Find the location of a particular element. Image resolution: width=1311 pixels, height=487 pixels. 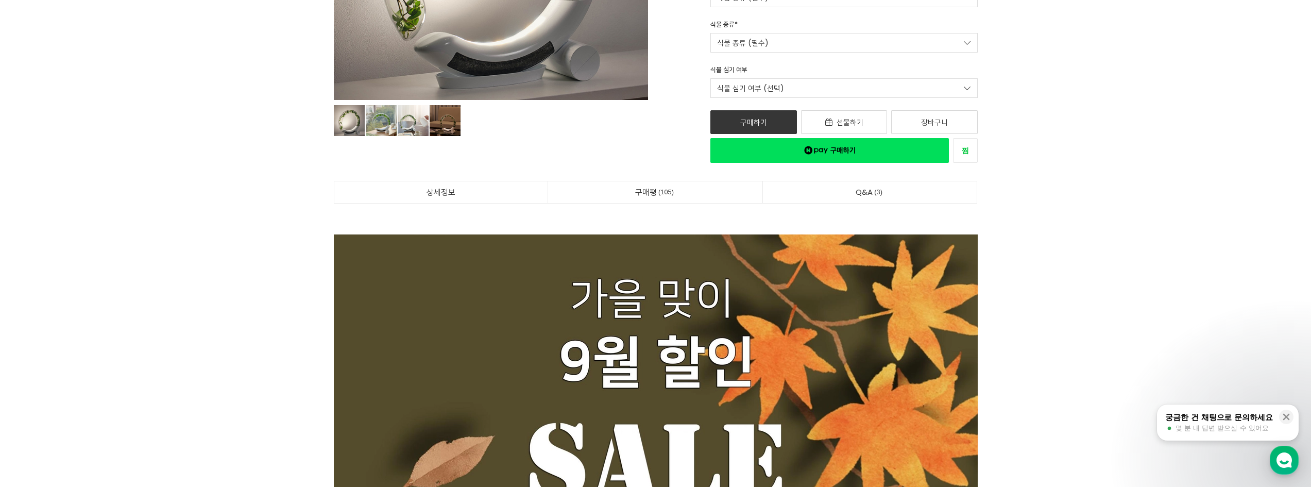

a: 장바구니 is located at coordinates (935, 122).